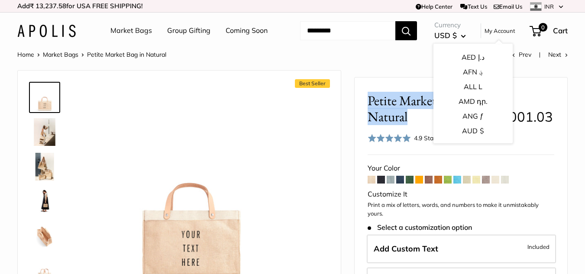 This screenshot has width=585, height=274. I want to click on button: AFN ؋, so click(472, 72).